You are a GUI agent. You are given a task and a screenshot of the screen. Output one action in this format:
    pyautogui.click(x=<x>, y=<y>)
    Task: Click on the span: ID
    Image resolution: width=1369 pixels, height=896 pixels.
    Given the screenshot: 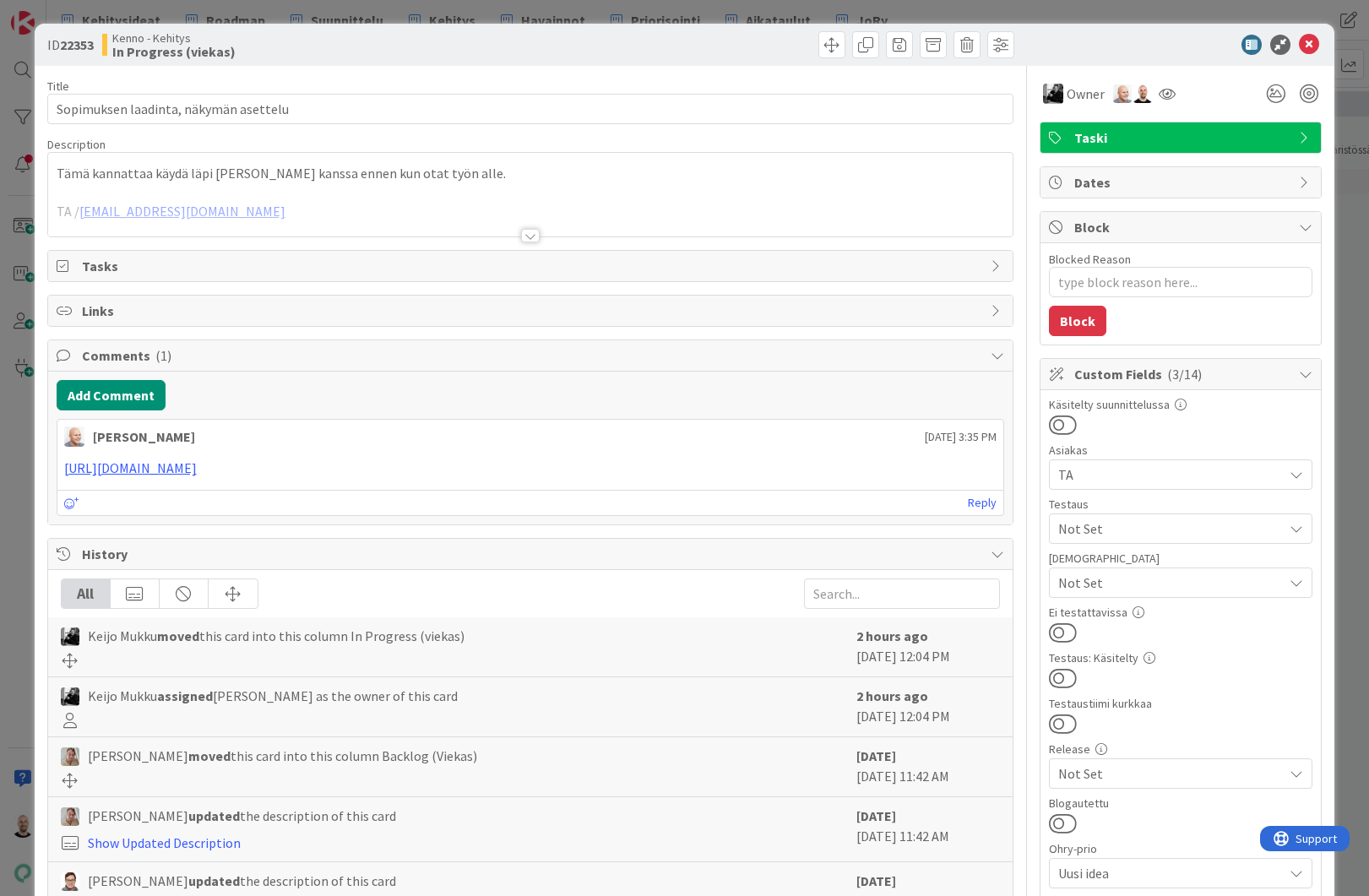 What is the action you would take?
    pyautogui.click(x=70, y=45)
    